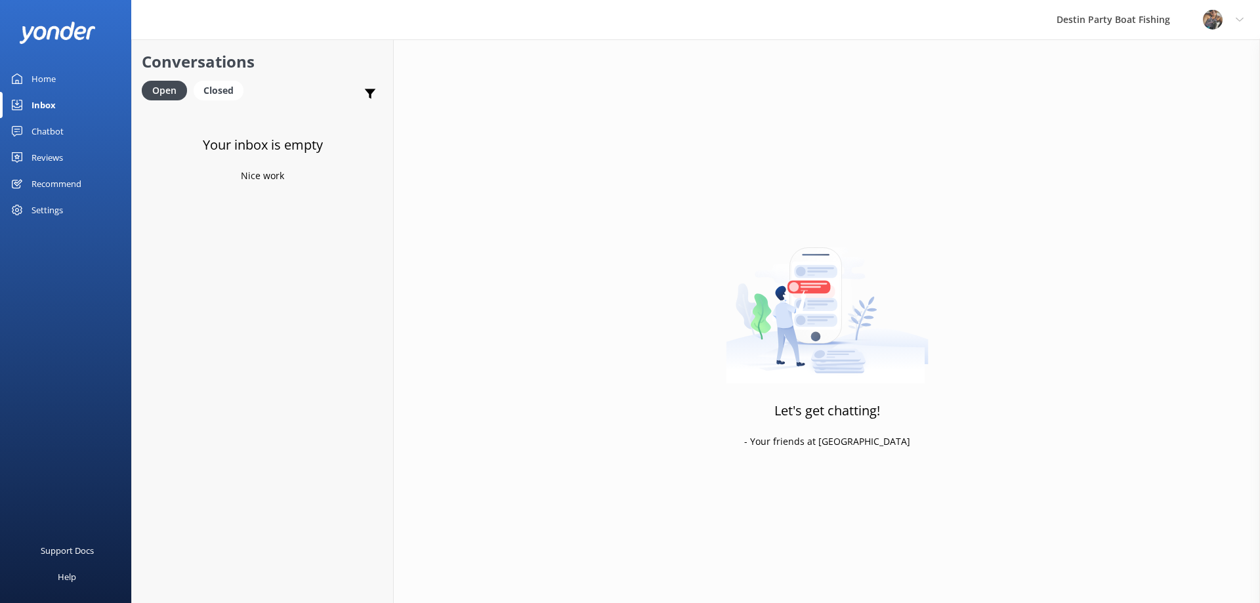  Describe the element at coordinates (827, 411) in the screenshot. I see `h3: Let's get chatting!` at that location.